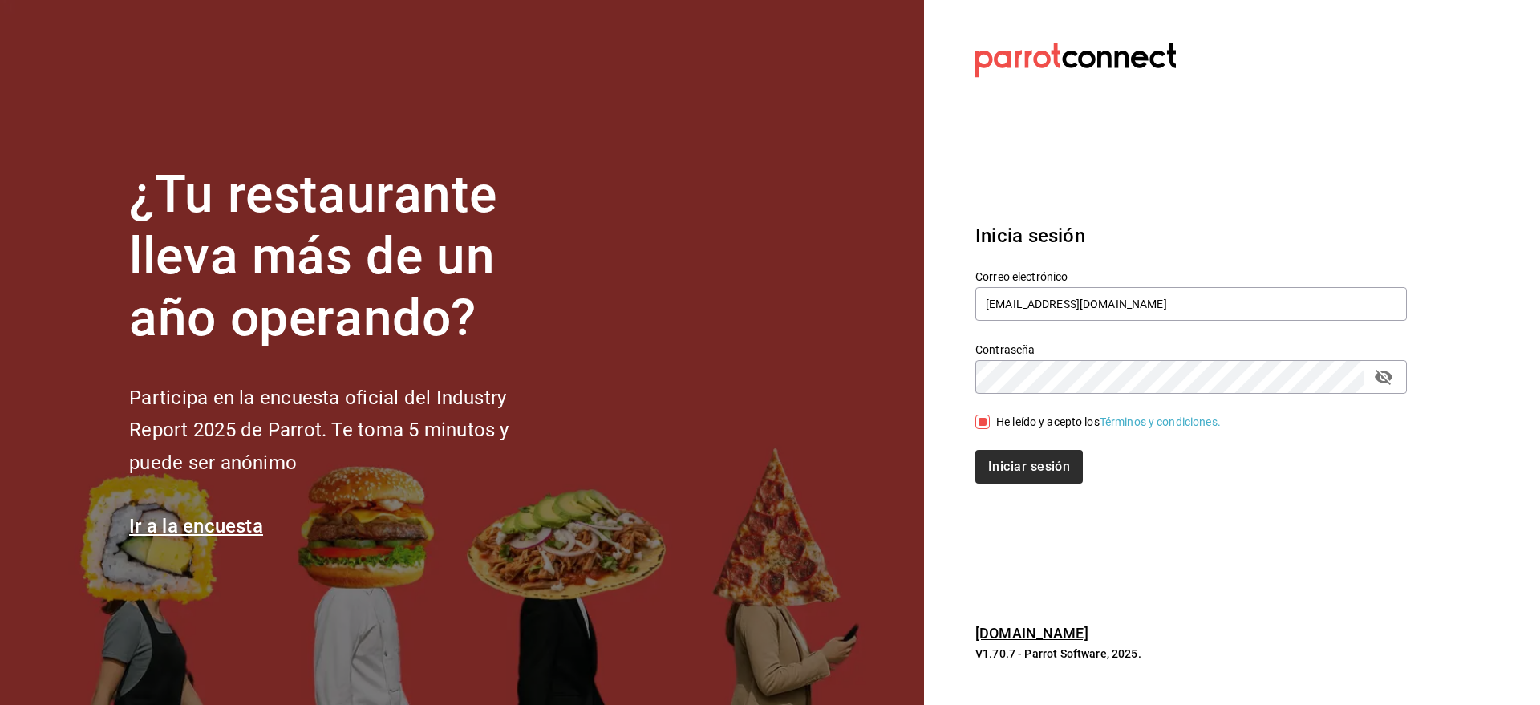 Image resolution: width=1540 pixels, height=705 pixels. What do you see at coordinates (1109, 422) in the screenshot?
I see `div: He leído y acepto los` at bounding box center [1109, 422].